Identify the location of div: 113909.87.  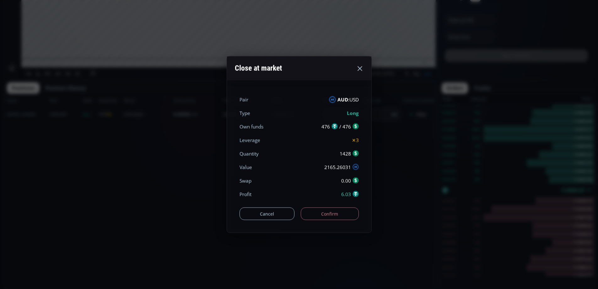
(160, 18).